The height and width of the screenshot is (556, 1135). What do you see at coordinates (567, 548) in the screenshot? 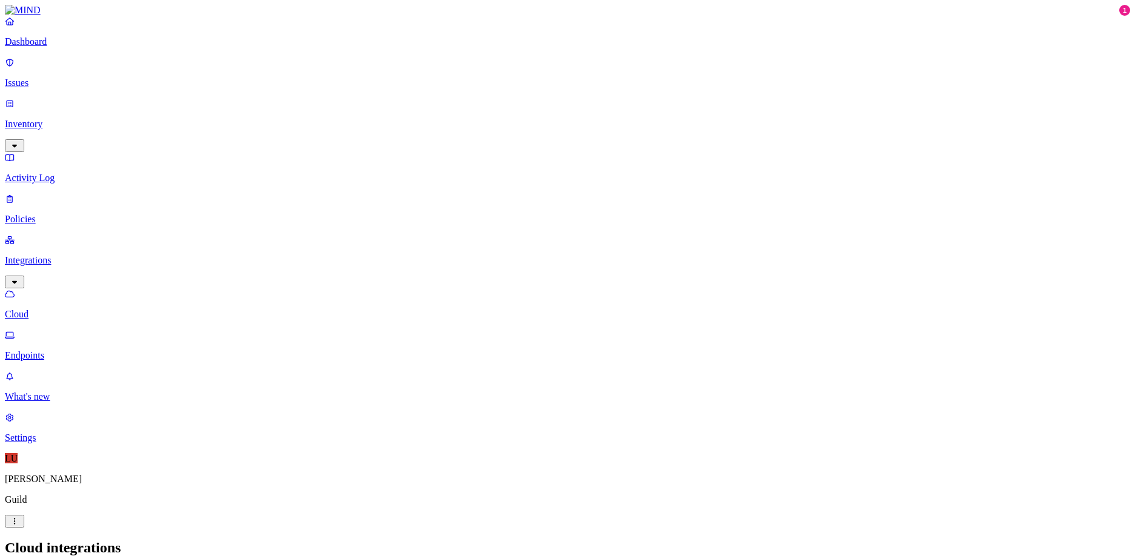
I see `h2: Cloud integrations` at bounding box center [567, 548].